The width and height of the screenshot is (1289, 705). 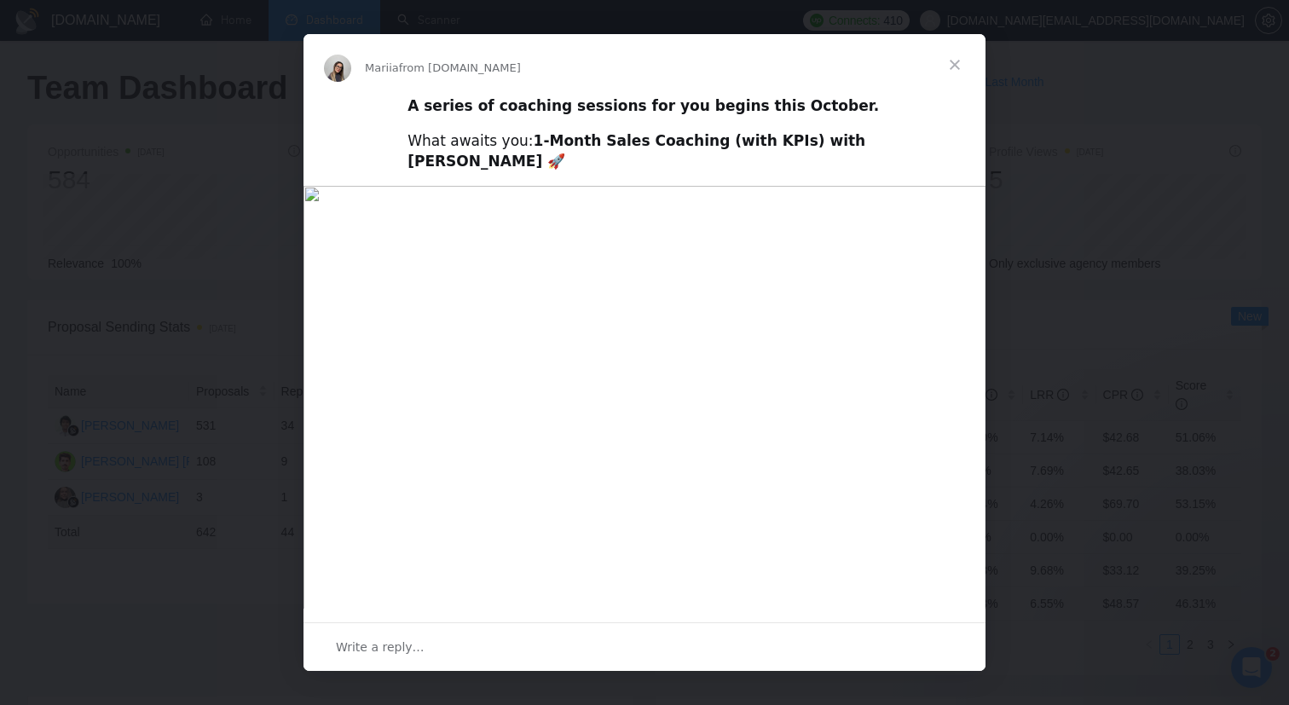 I want to click on div: Open conversation and reply, so click(x=644, y=646).